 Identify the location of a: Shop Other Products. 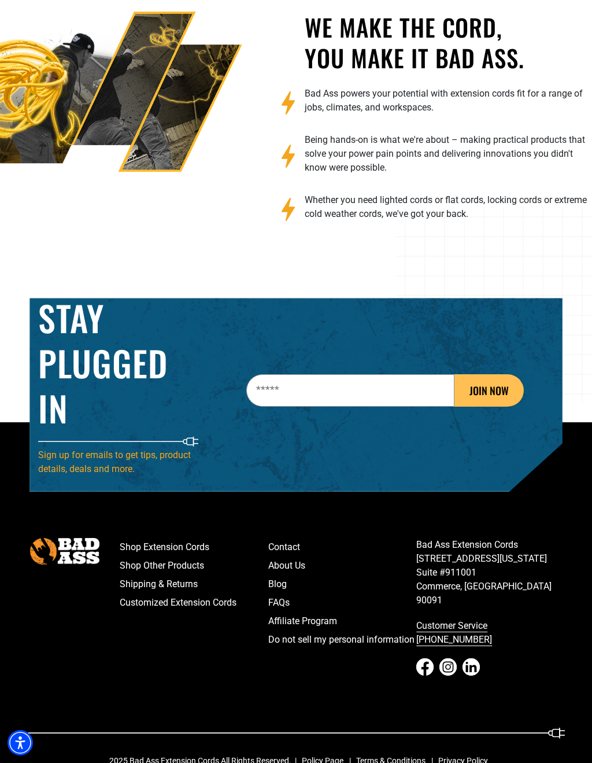
(194, 566).